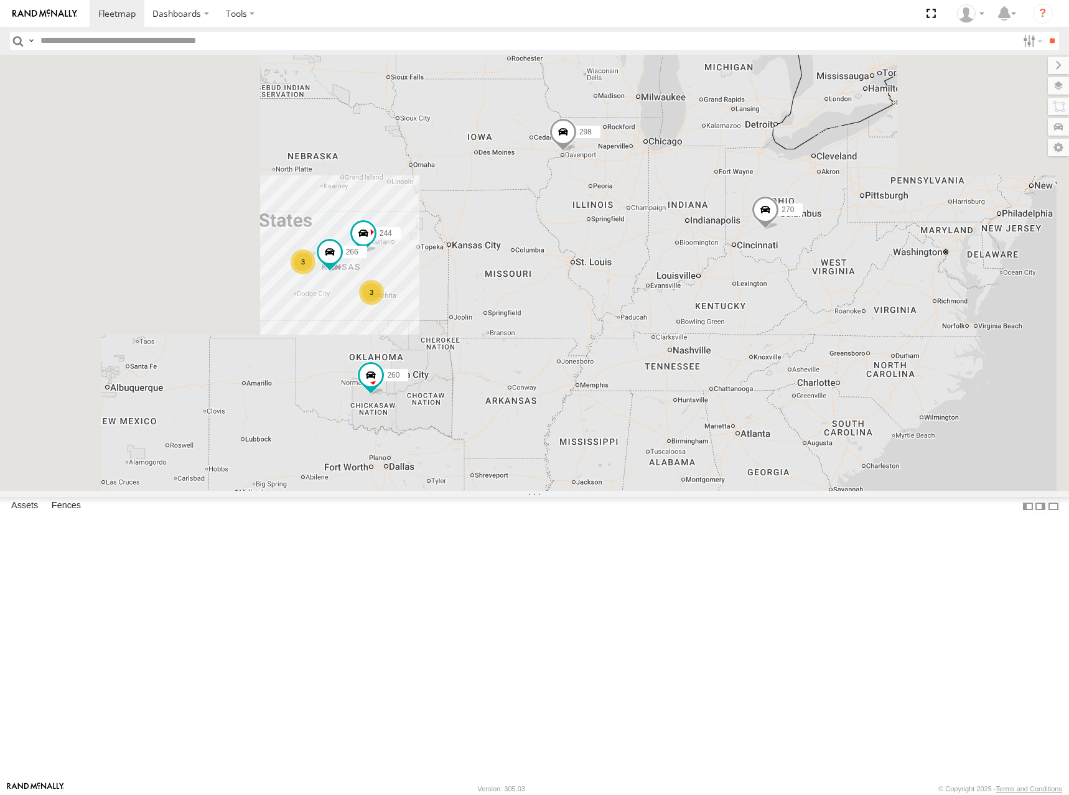  What do you see at coordinates (1040, 506) in the screenshot?
I see `label: Dock Summary Table to the Right` at bounding box center [1040, 506].